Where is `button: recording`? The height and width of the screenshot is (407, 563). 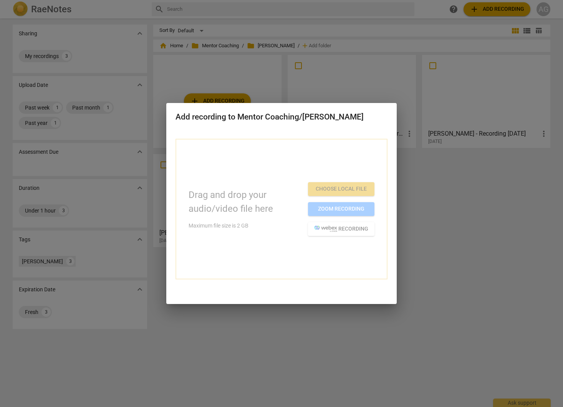
button: recording is located at coordinates (341, 229).